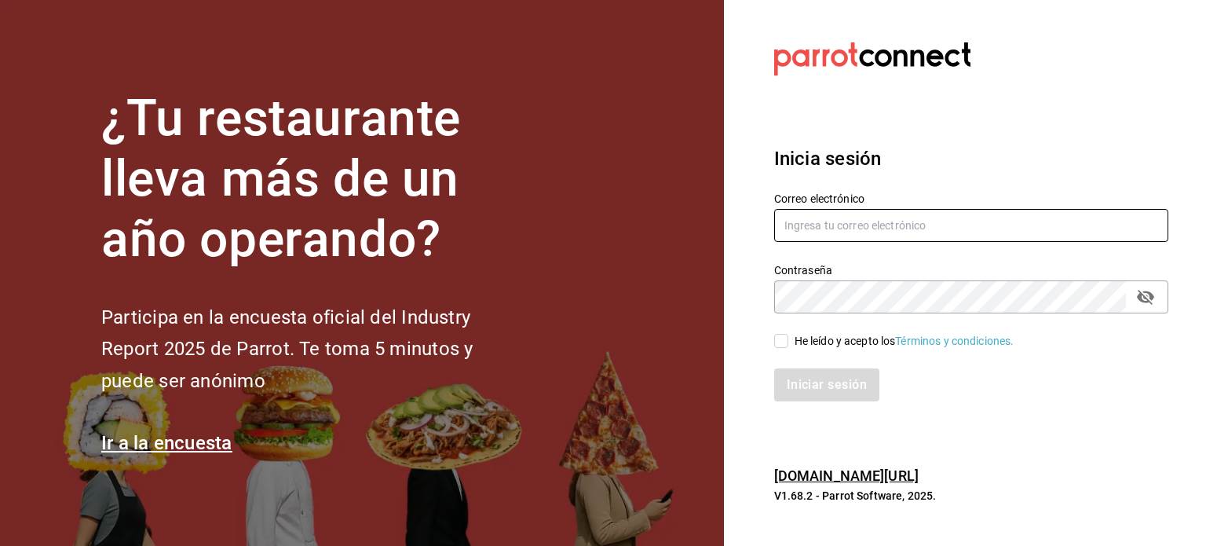  Describe the element at coordinates (971, 270) in the screenshot. I see `label: Contraseña` at that location.